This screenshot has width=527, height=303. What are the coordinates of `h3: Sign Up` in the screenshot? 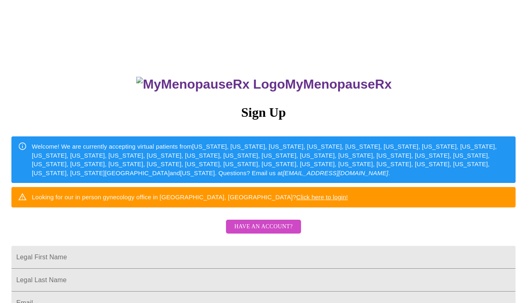 It's located at (263, 112).